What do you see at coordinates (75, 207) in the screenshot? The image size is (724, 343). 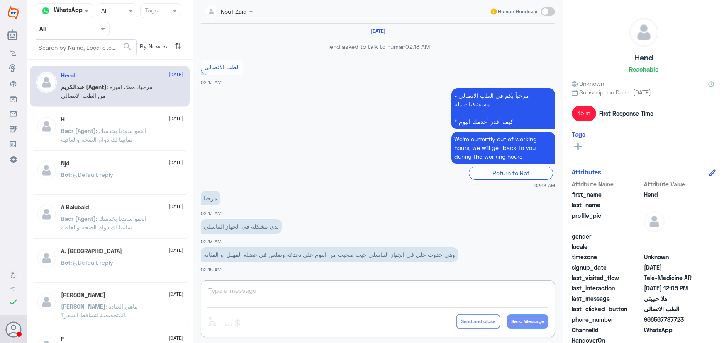 I see `h5: A Balubaid` at bounding box center [75, 207].